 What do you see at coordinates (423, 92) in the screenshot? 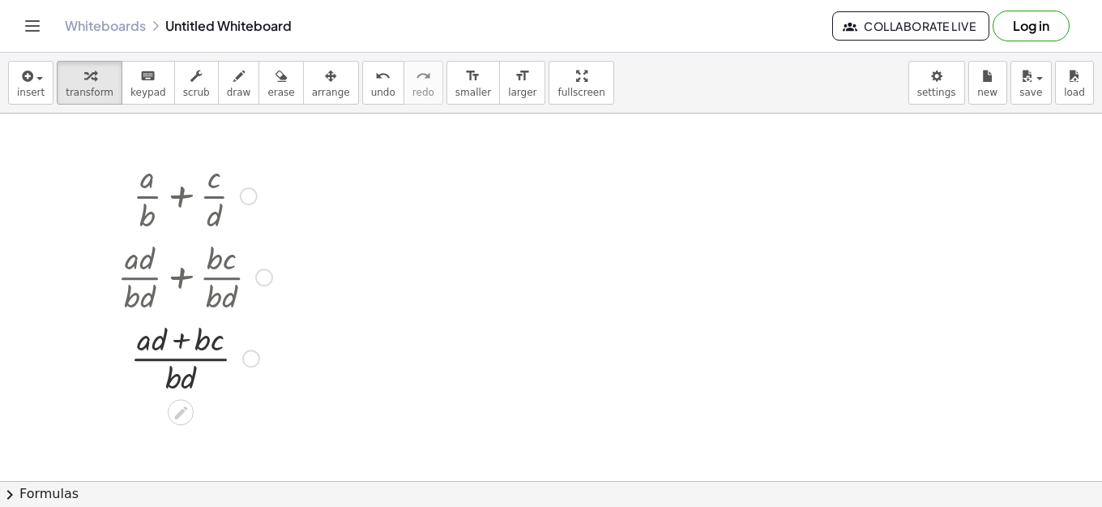
I see `span: redo` at bounding box center [423, 92].